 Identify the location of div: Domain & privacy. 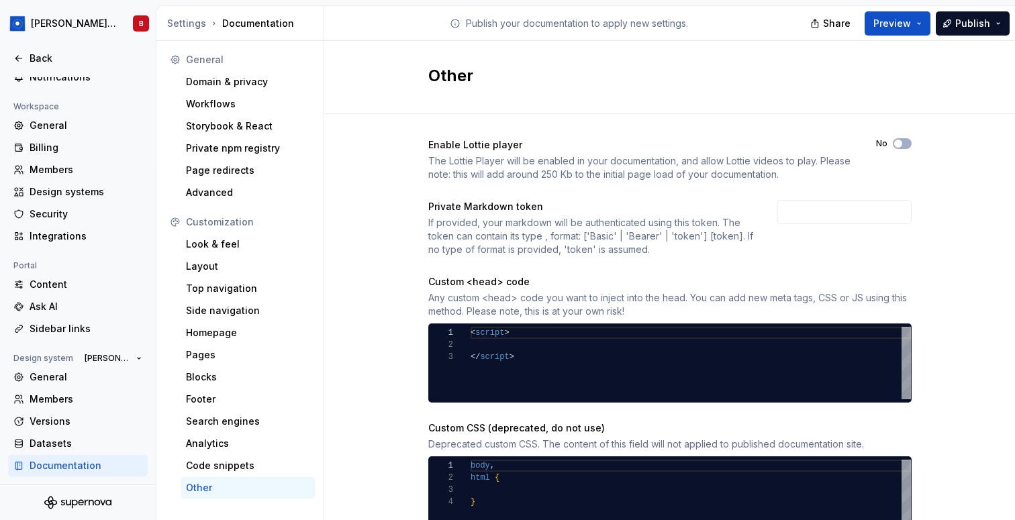
(248, 82).